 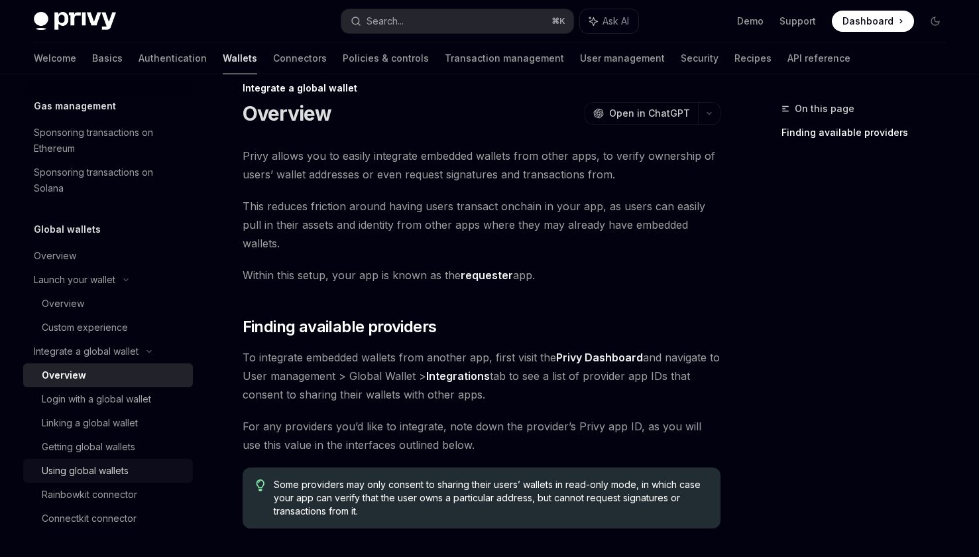 What do you see at coordinates (386, 58) in the screenshot?
I see `a: Policies & controls` at bounding box center [386, 58].